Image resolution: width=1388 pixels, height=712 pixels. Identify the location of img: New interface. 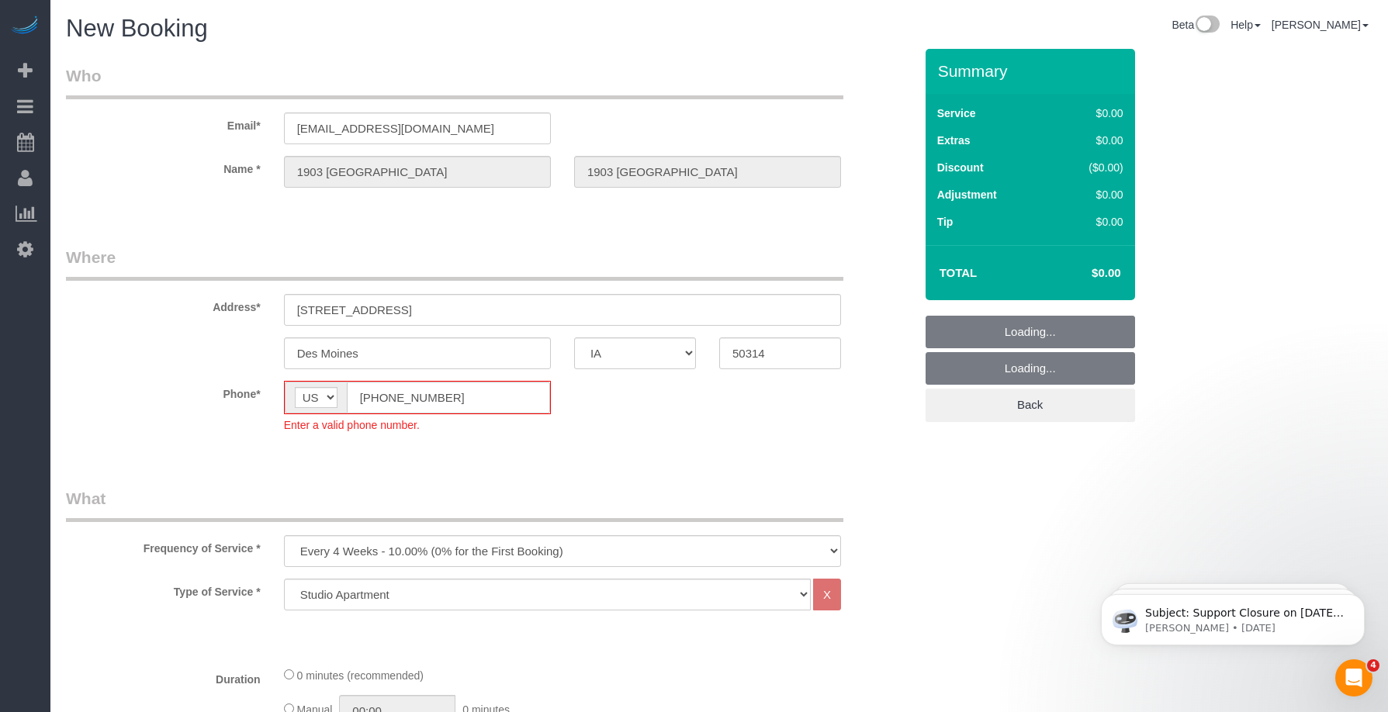
(1207, 26).